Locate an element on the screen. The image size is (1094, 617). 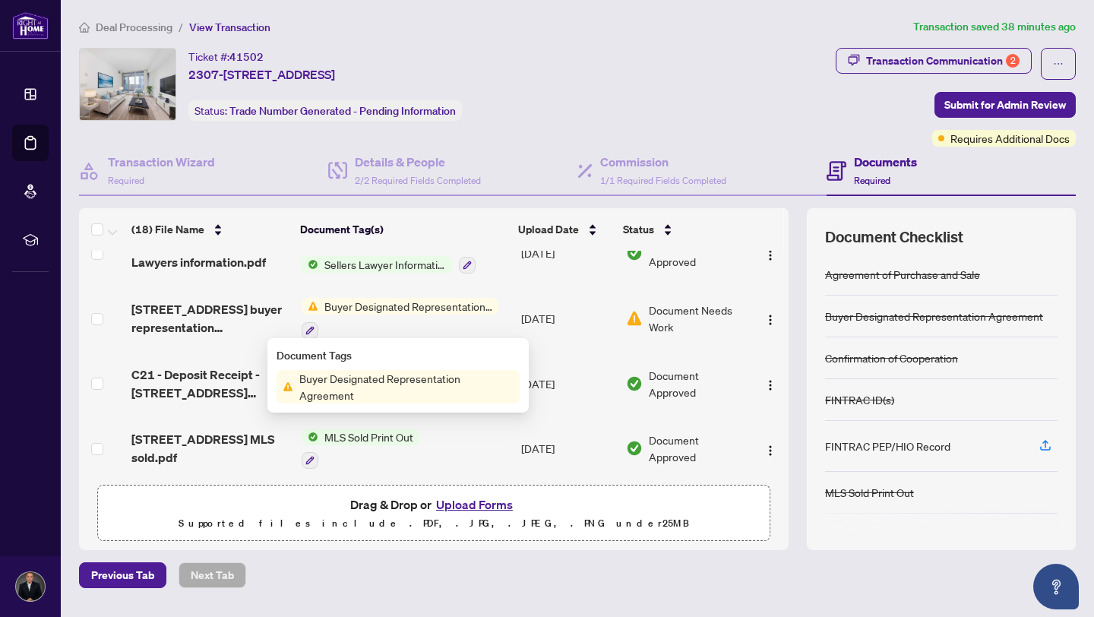
th: Status is located at coordinates (682, 229).